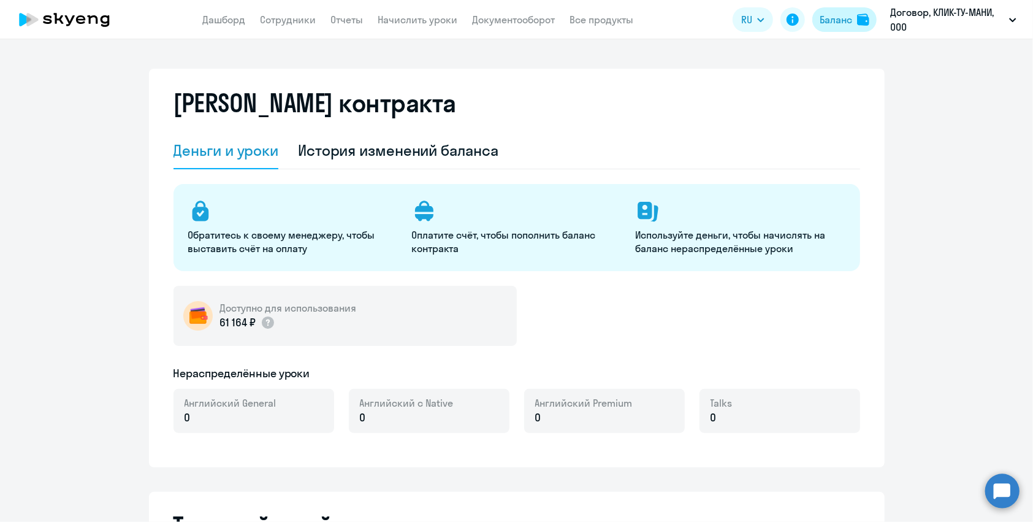 The height and width of the screenshot is (522, 1033). Describe the element at coordinates (231, 403) in the screenshot. I see `span: Английский General` at that location.